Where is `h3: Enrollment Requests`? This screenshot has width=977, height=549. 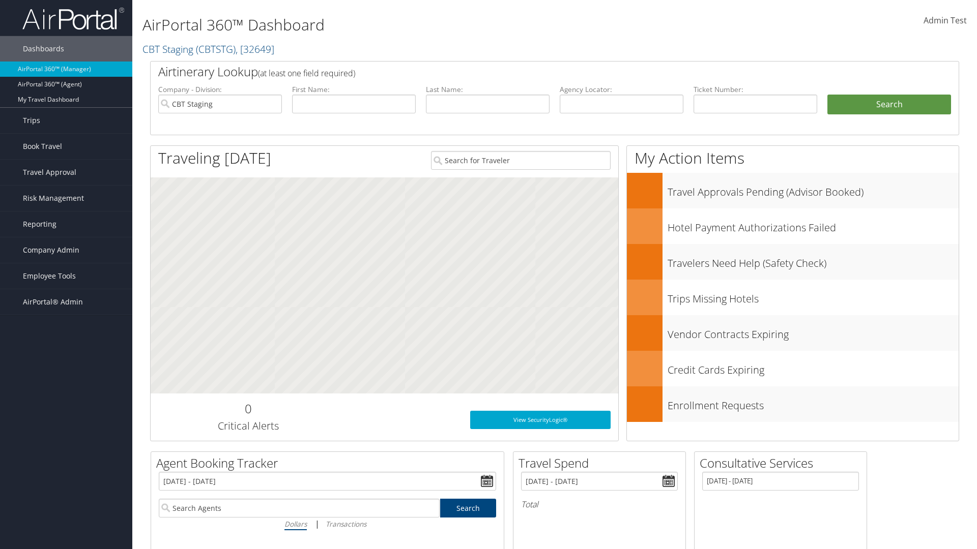
h3: Enrollment Requests is located at coordinates (813, 403).